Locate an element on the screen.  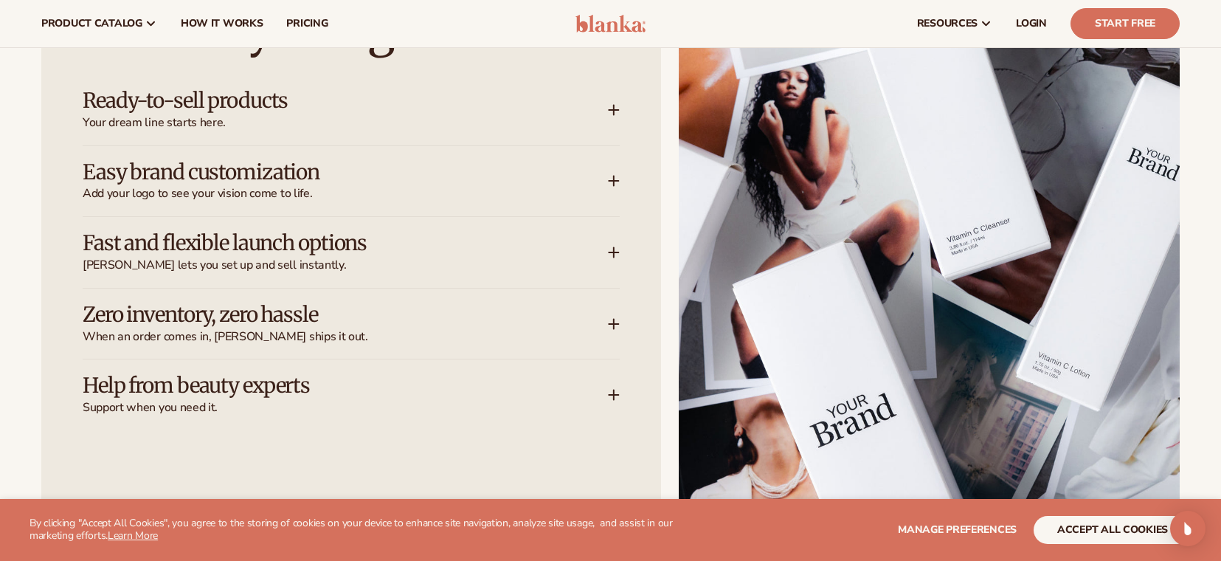
button: accept all cookies is located at coordinates (1112, 530).